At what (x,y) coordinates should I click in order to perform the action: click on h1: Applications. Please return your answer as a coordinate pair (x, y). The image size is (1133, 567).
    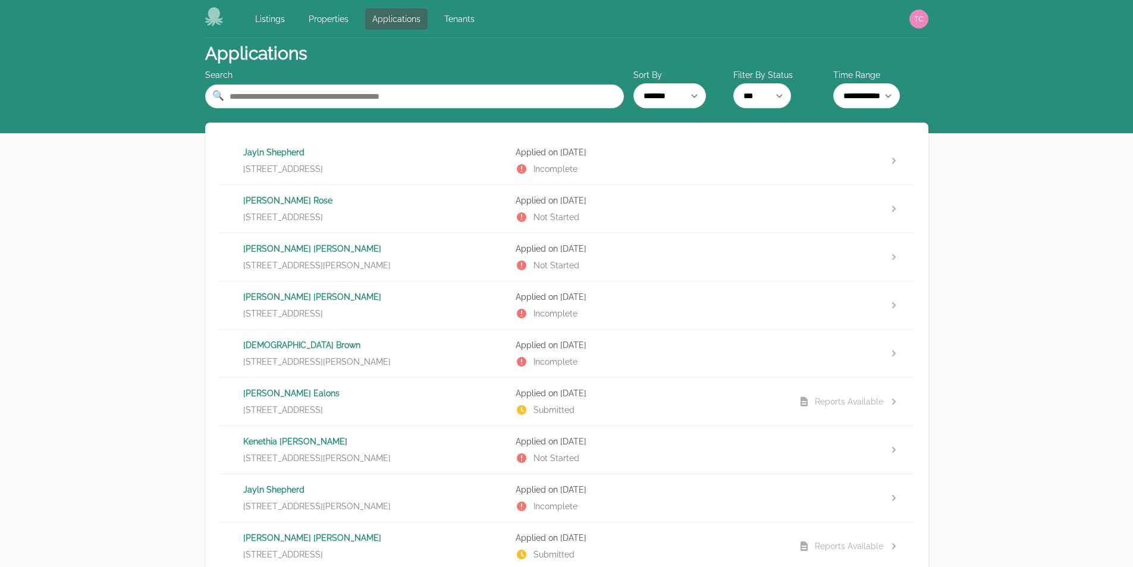
    Looking at the image, I should click on (256, 54).